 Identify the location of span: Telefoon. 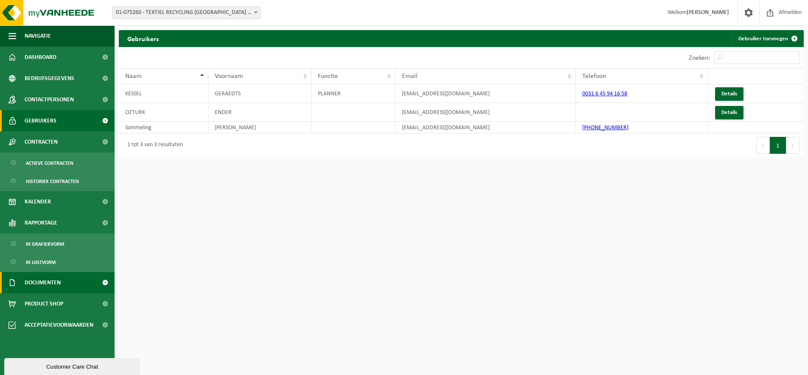
(594, 76).